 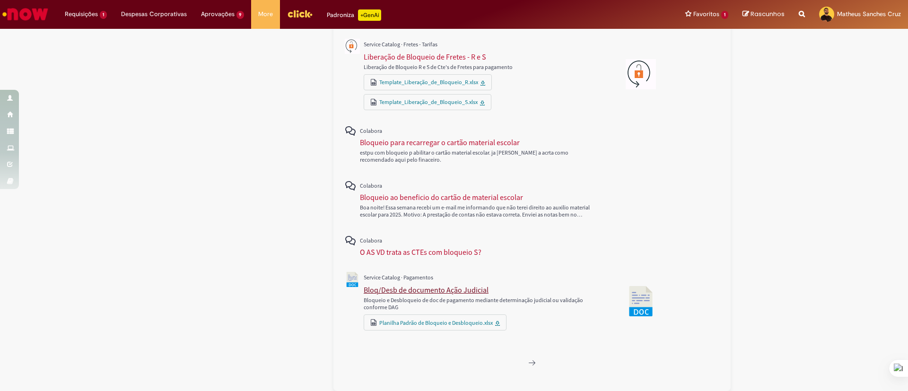 What do you see at coordinates (768, 14) in the screenshot?
I see `span: Rascunhos` at bounding box center [768, 14].